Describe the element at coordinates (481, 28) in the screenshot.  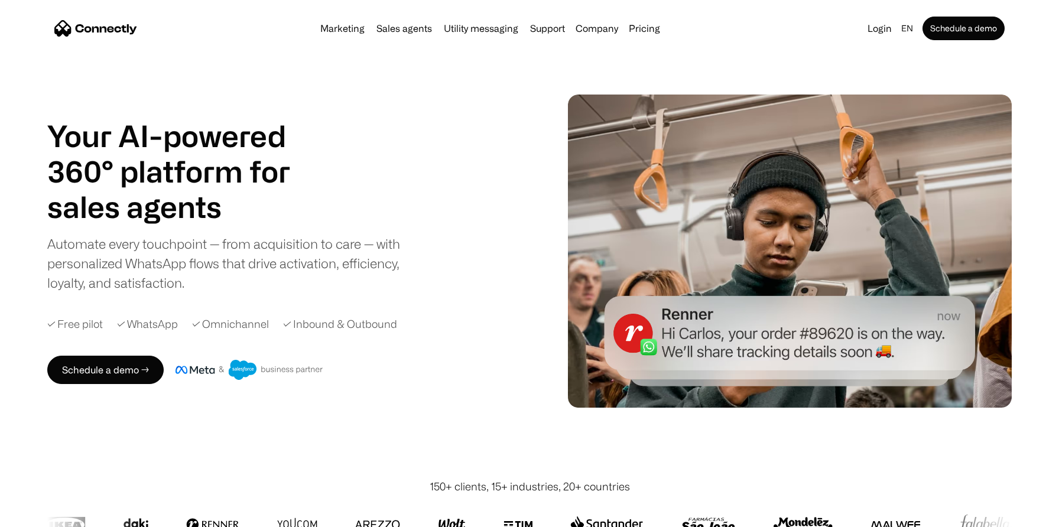
I see `a: Utility messaging` at that location.